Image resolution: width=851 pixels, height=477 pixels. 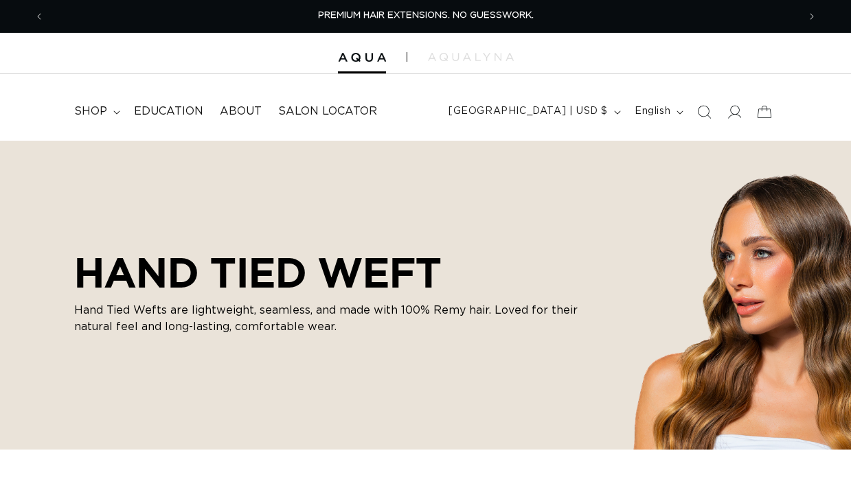 What do you see at coordinates (240, 111) in the screenshot?
I see `a: About` at bounding box center [240, 111].